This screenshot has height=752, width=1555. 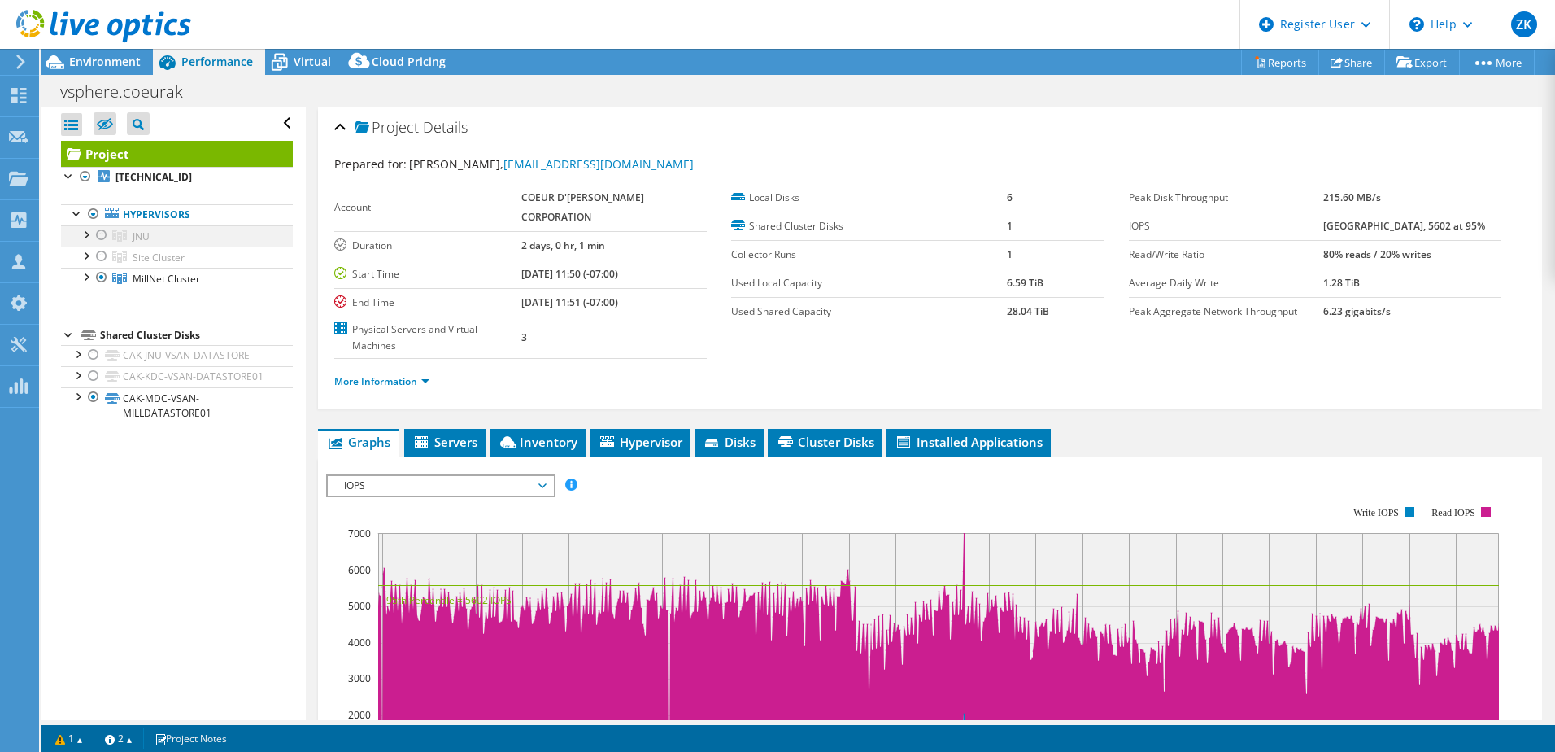 What do you see at coordinates (640, 442) in the screenshot?
I see `span: Hypervisor` at bounding box center [640, 442].